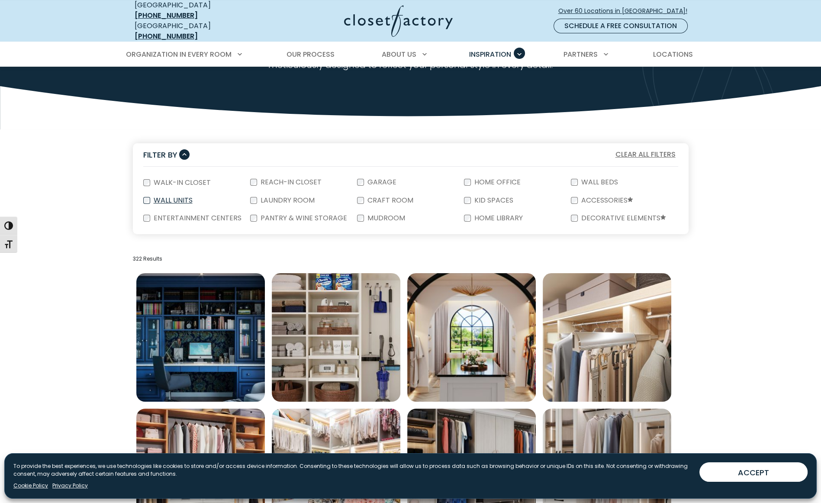  I want to click on p: To provide the best experiences, we use technologies like cookies to store and/or access device i..., so click(353, 470).